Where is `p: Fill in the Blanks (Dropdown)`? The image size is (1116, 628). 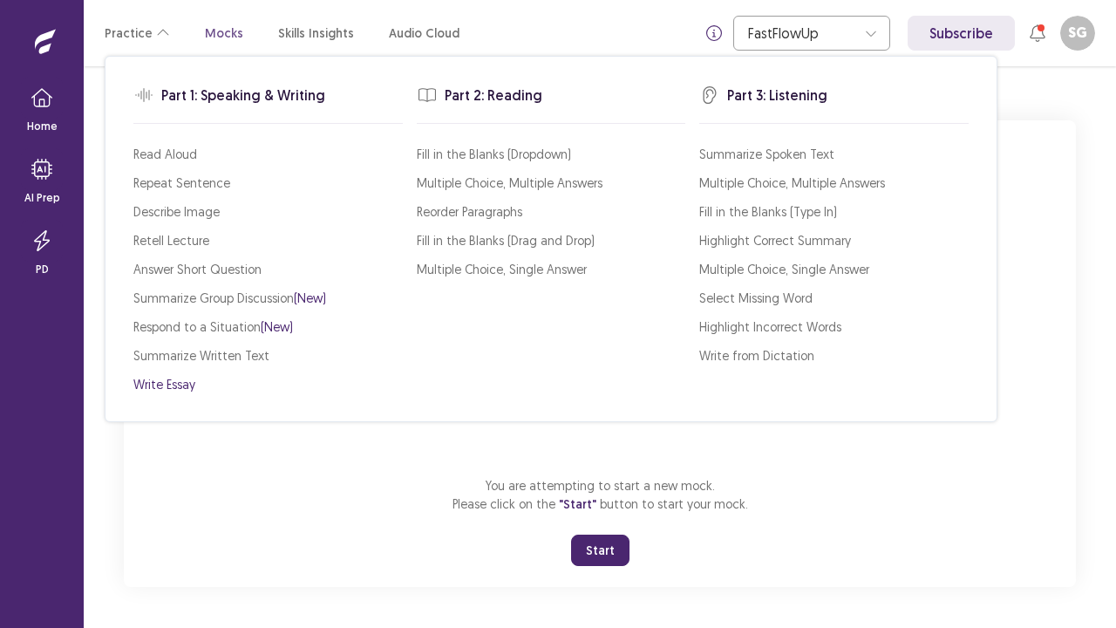
p: Fill in the Blanks (Dropdown) is located at coordinates (493, 153).